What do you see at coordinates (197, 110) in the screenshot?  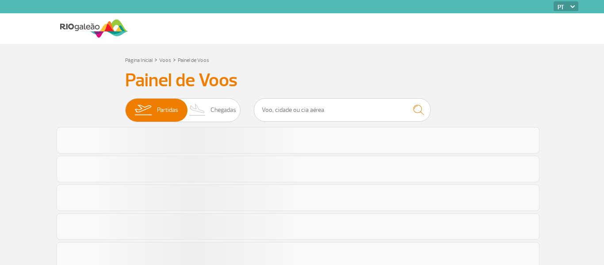 I see `img: slider-desembarque` at bounding box center [197, 110].